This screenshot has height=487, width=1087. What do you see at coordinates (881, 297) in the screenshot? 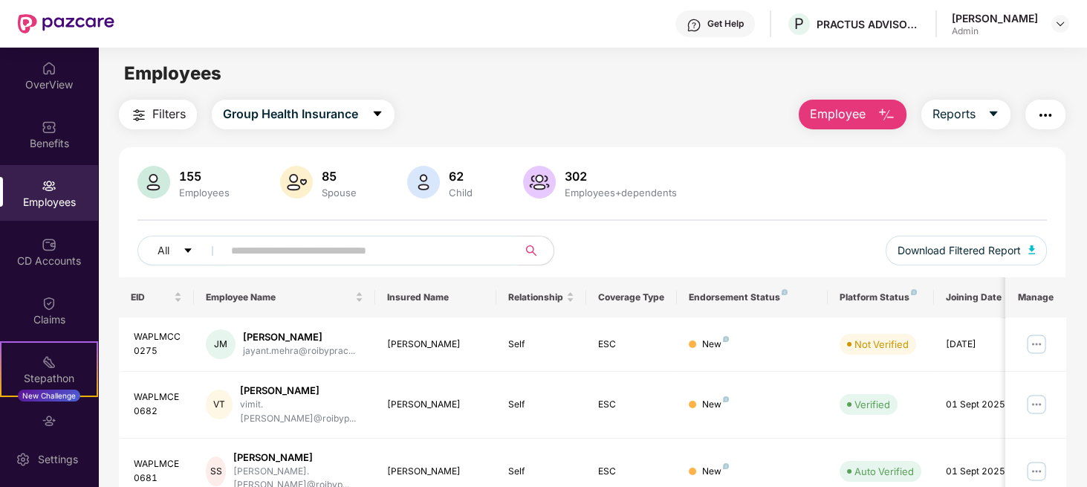
I see `div: Platform Status` at bounding box center [881, 297].